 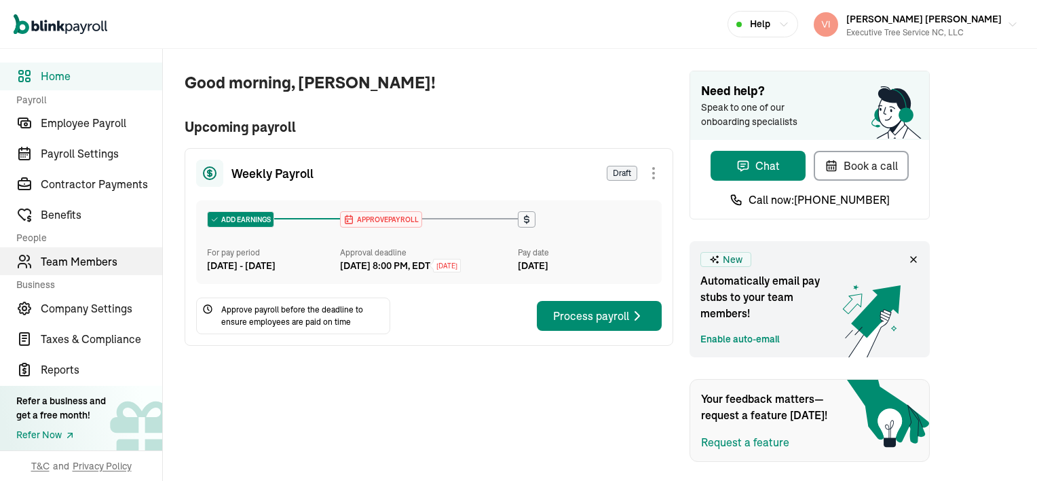 I want to click on a: Refer Now, so click(x=61, y=435).